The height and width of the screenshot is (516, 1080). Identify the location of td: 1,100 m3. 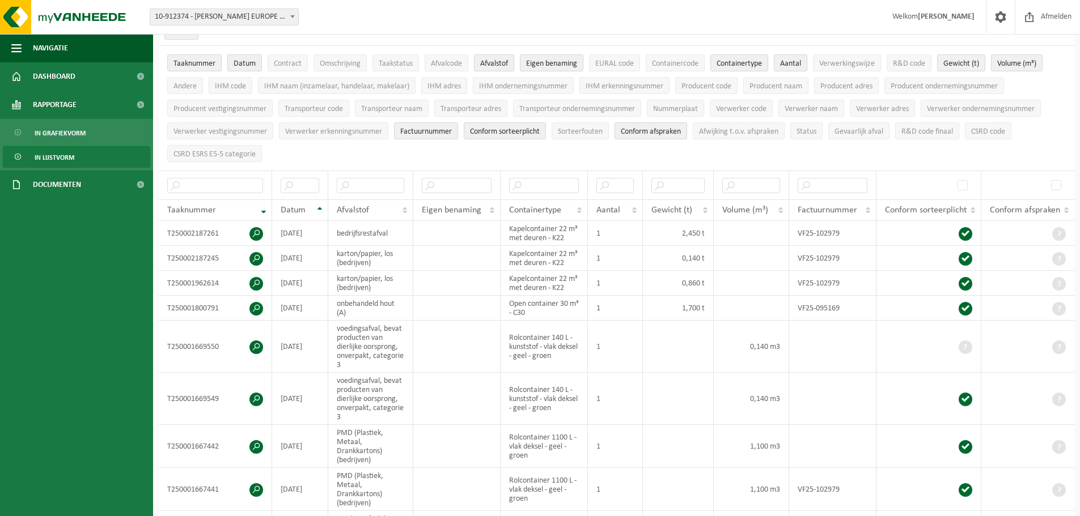
(751, 490).